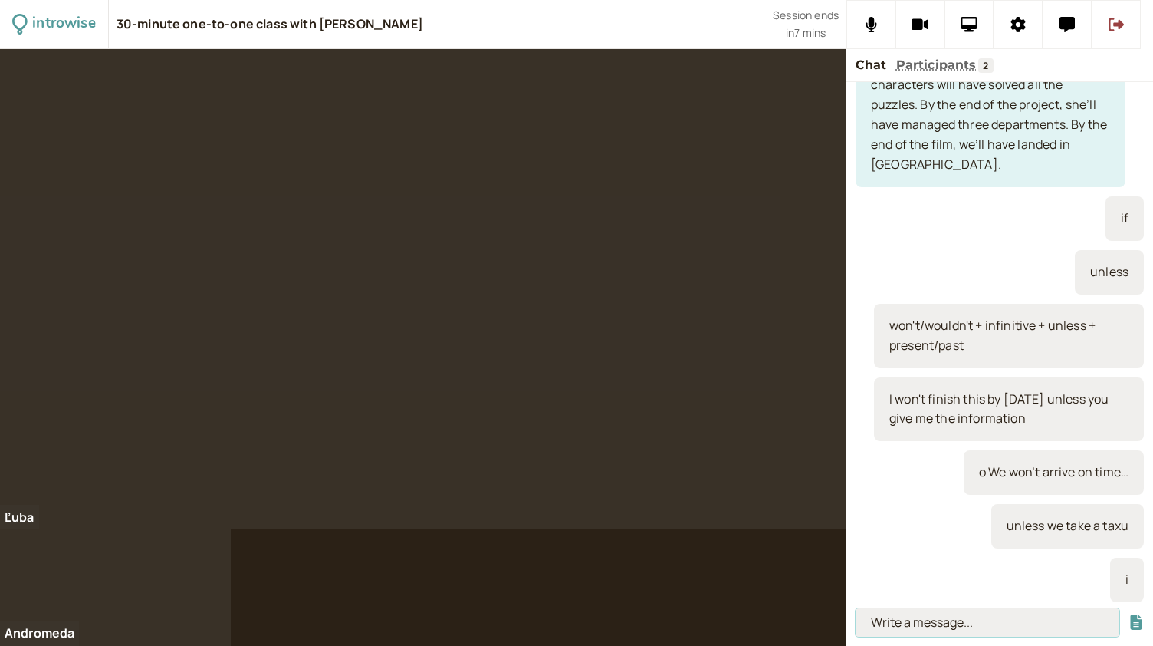  What do you see at coordinates (1054, 472) in the screenshot?
I see `div: 10/1/2025, 7:52:01 AM` at bounding box center [1054, 472].